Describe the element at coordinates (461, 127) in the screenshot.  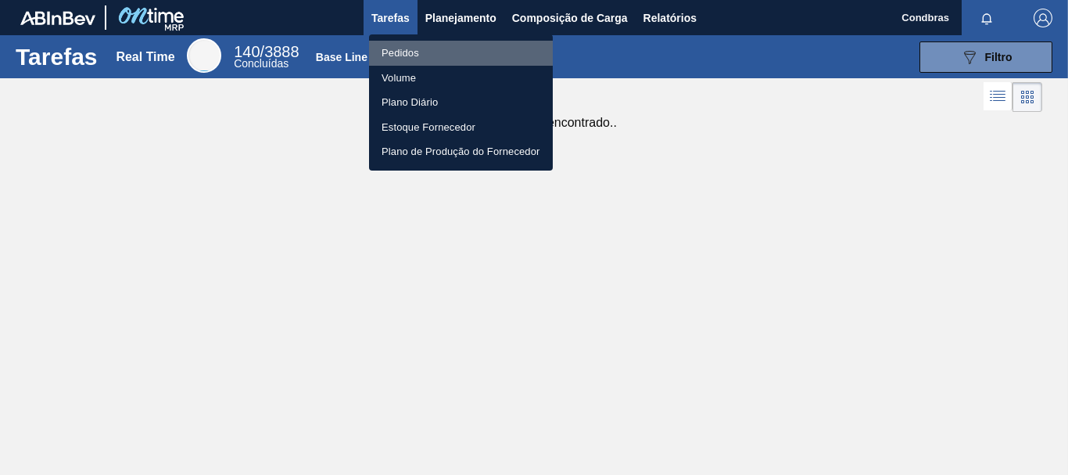
I see `li: Estoque Fornecedor` at that location.